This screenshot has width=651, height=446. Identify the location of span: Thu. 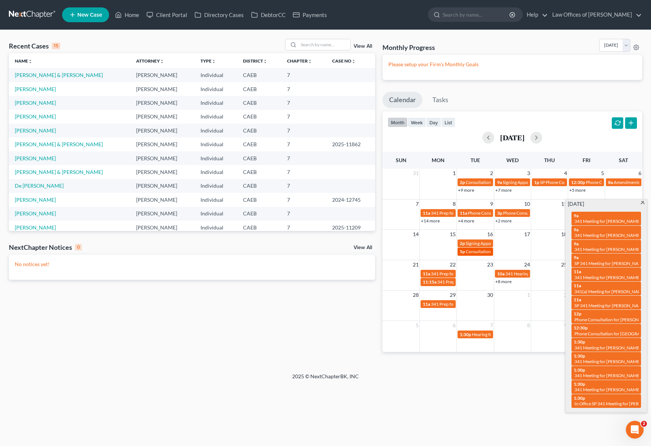
(549, 160).